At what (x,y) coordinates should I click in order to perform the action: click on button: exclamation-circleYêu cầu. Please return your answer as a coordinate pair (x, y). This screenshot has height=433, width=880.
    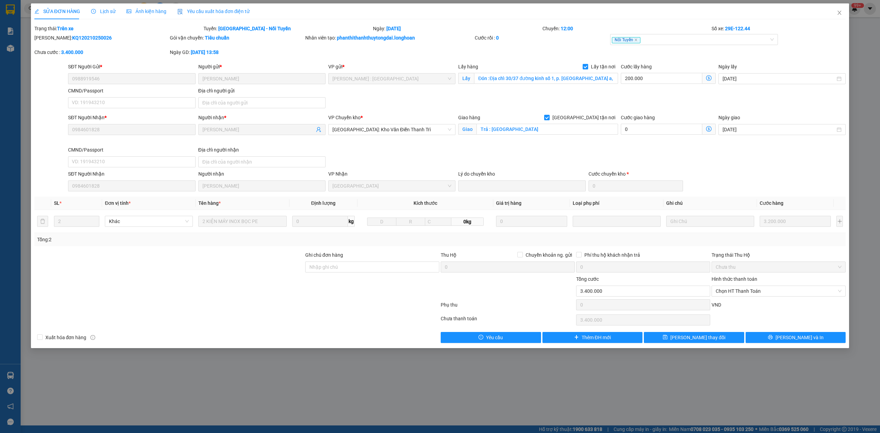
    Looking at the image, I should click on (491, 338).